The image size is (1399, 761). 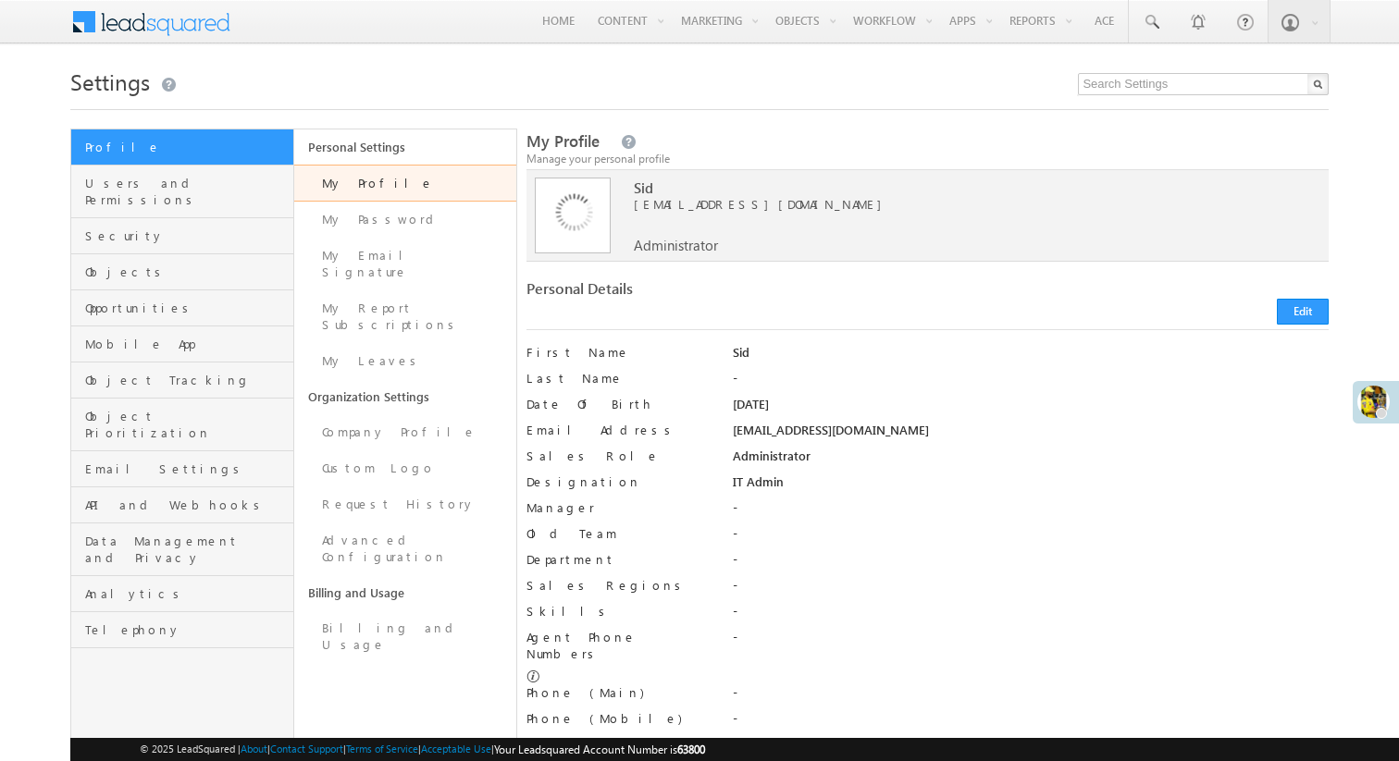 What do you see at coordinates (405, 183) in the screenshot?
I see `a: My Profile` at bounding box center [405, 183].